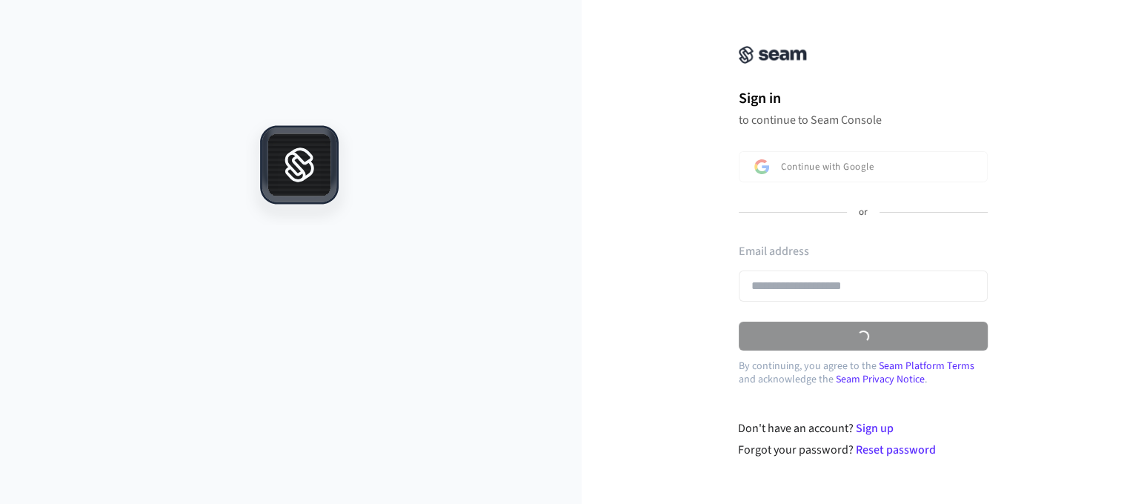 The width and height of the screenshot is (1127, 504). What do you see at coordinates (773, 55) in the screenshot?
I see `img: Seam Console` at bounding box center [773, 55].